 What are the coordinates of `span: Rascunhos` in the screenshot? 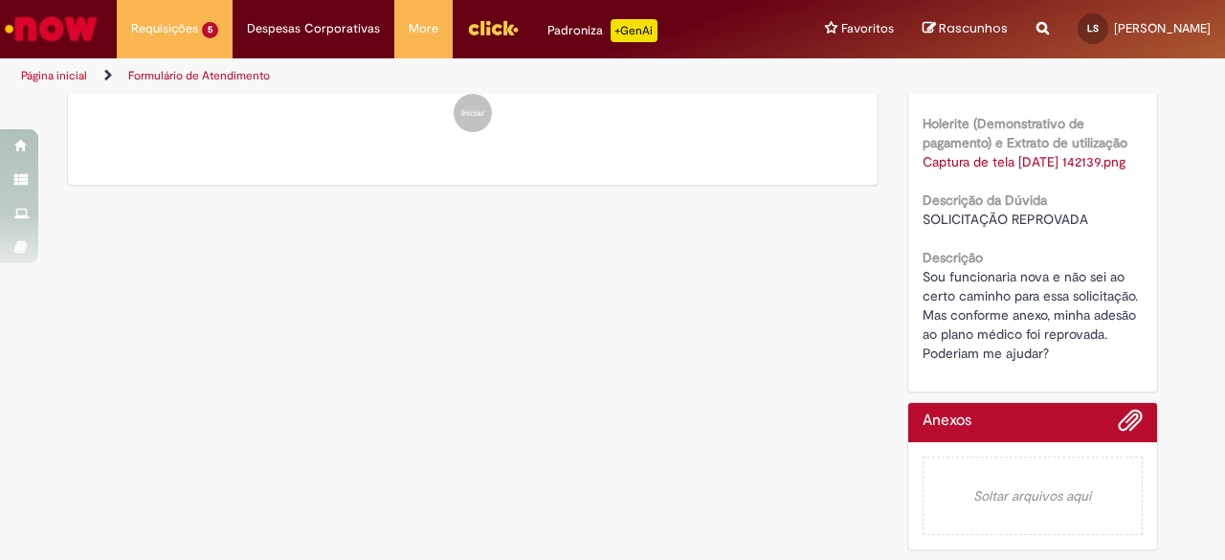 It's located at (974, 28).